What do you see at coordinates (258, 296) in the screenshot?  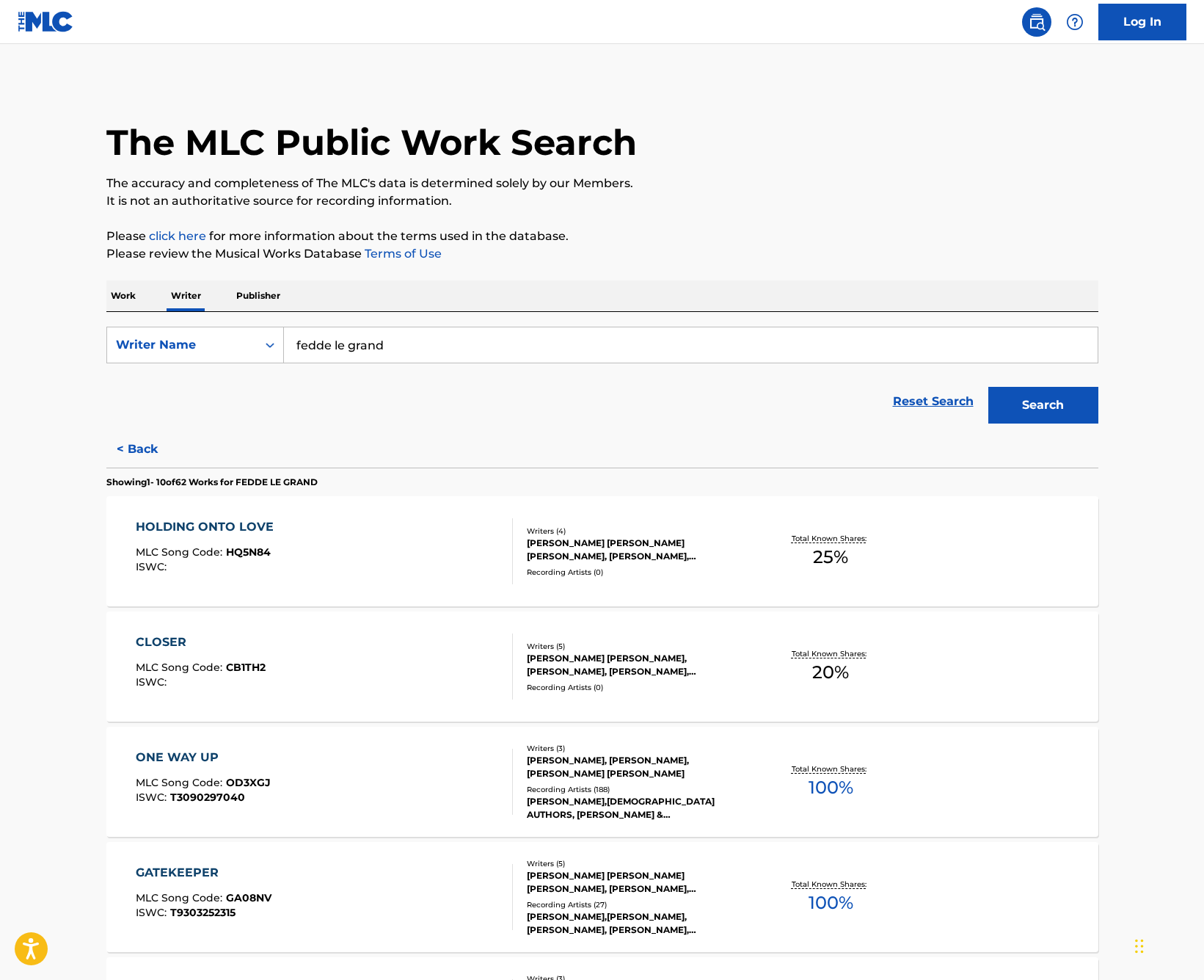 I see `p: Publisher` at bounding box center [258, 296].